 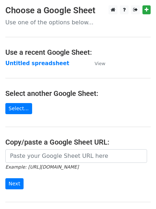 I want to click on h4: Select another Google Sheet:, so click(x=78, y=93).